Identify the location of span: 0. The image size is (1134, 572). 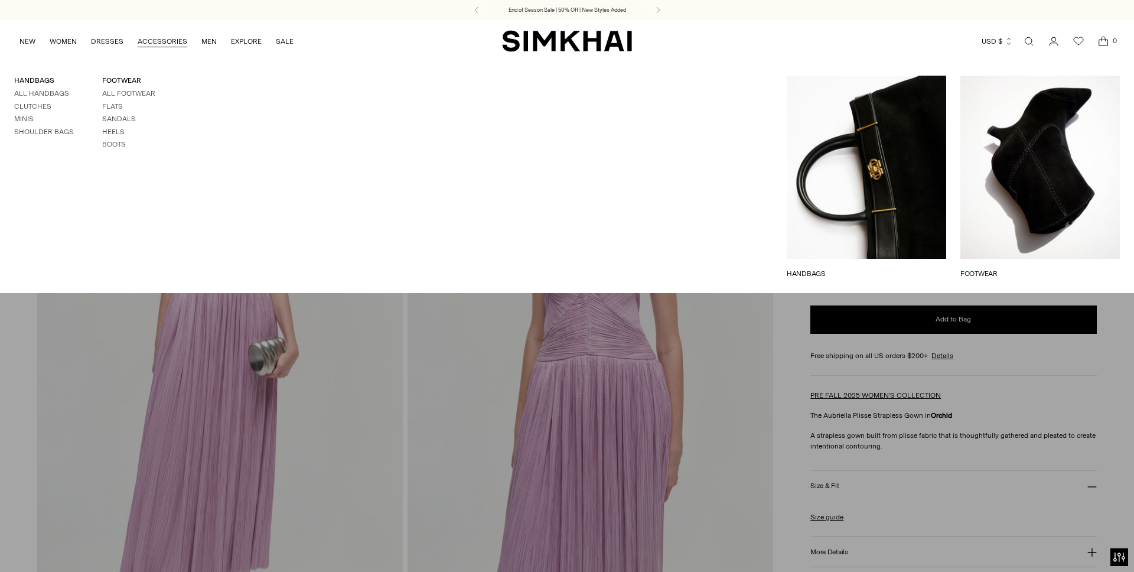
(1115, 41).